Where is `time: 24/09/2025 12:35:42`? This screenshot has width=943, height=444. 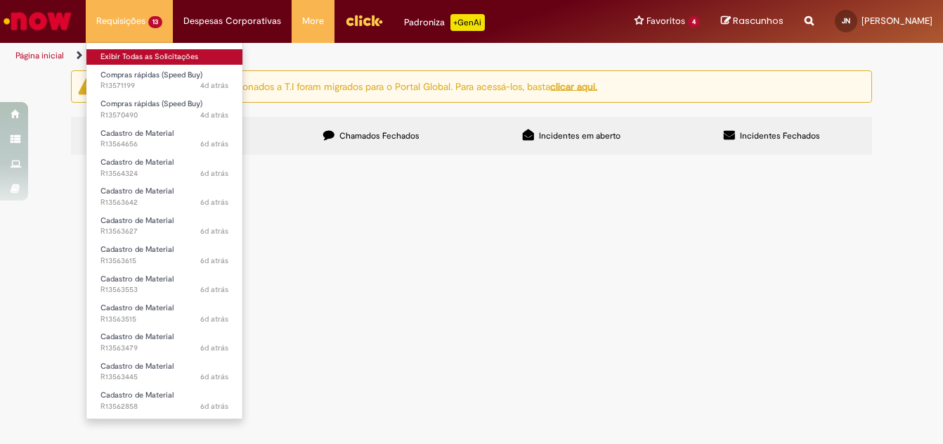 time: 24/09/2025 12:35:42 is located at coordinates (214, 406).